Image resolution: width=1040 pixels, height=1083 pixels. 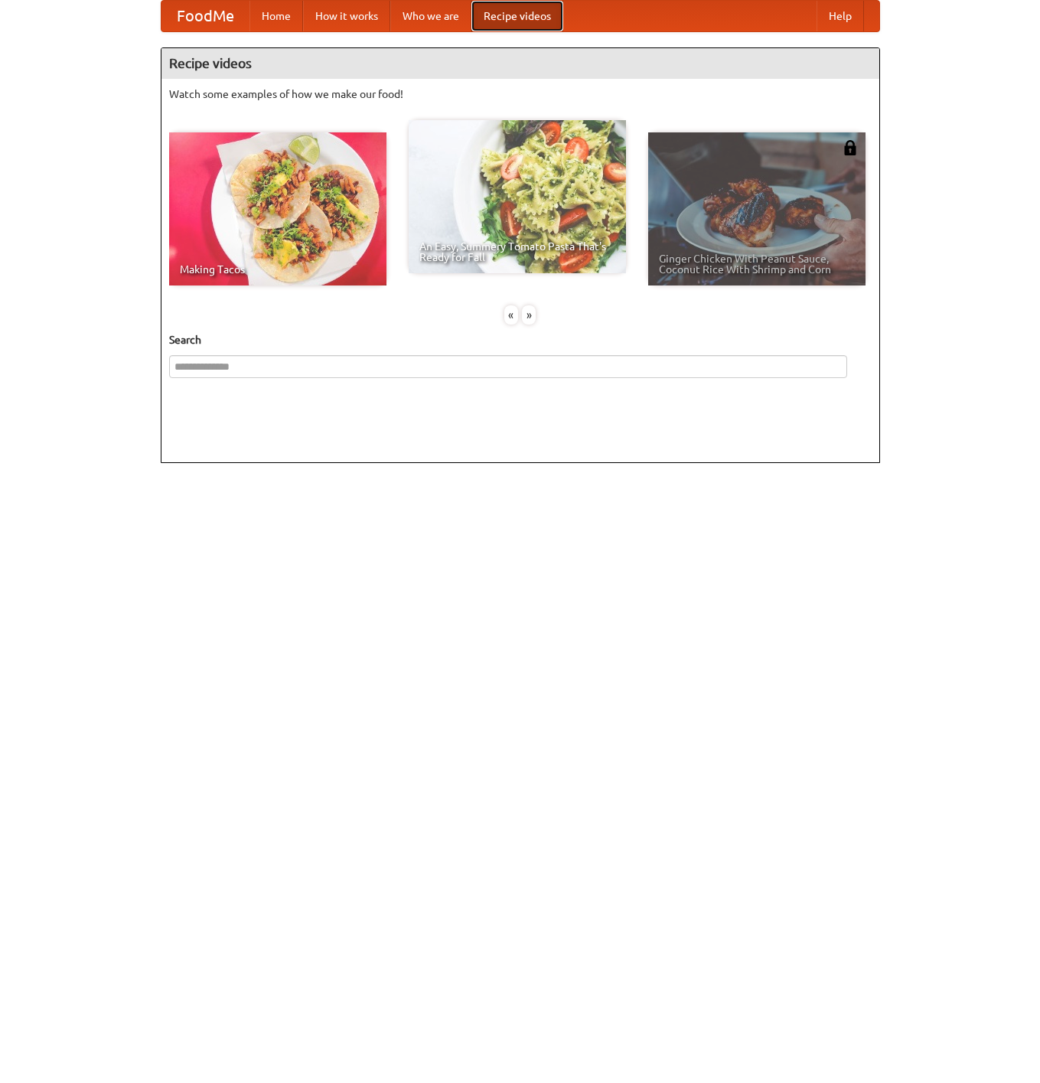 I want to click on img: 483408.png, so click(x=850, y=148).